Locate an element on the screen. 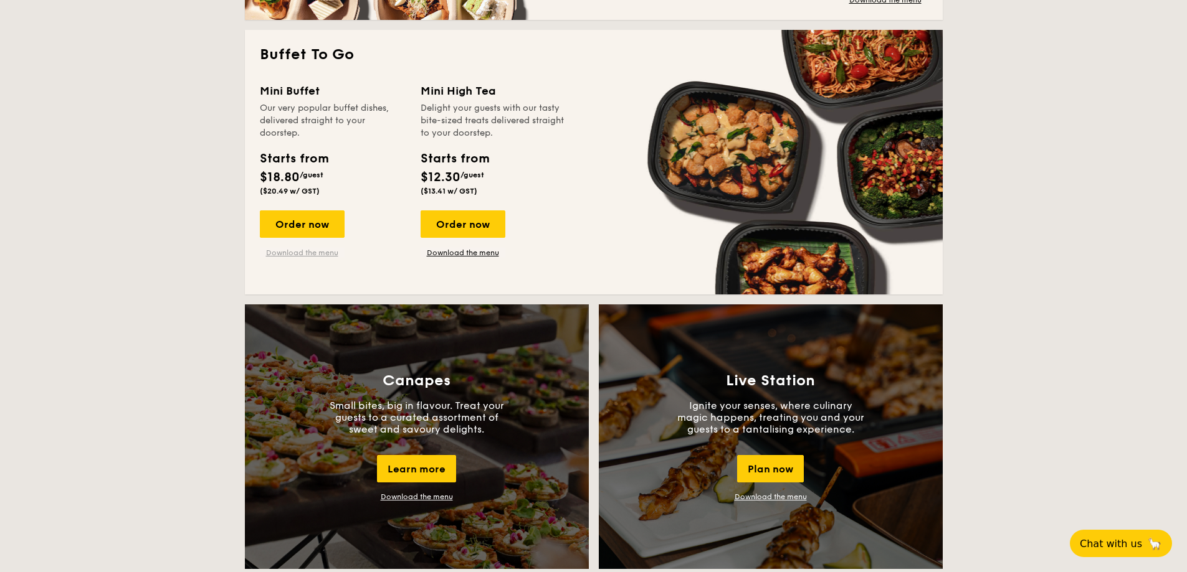 Image resolution: width=1187 pixels, height=572 pixels. h2: Buffet To Go is located at coordinates (594, 55).